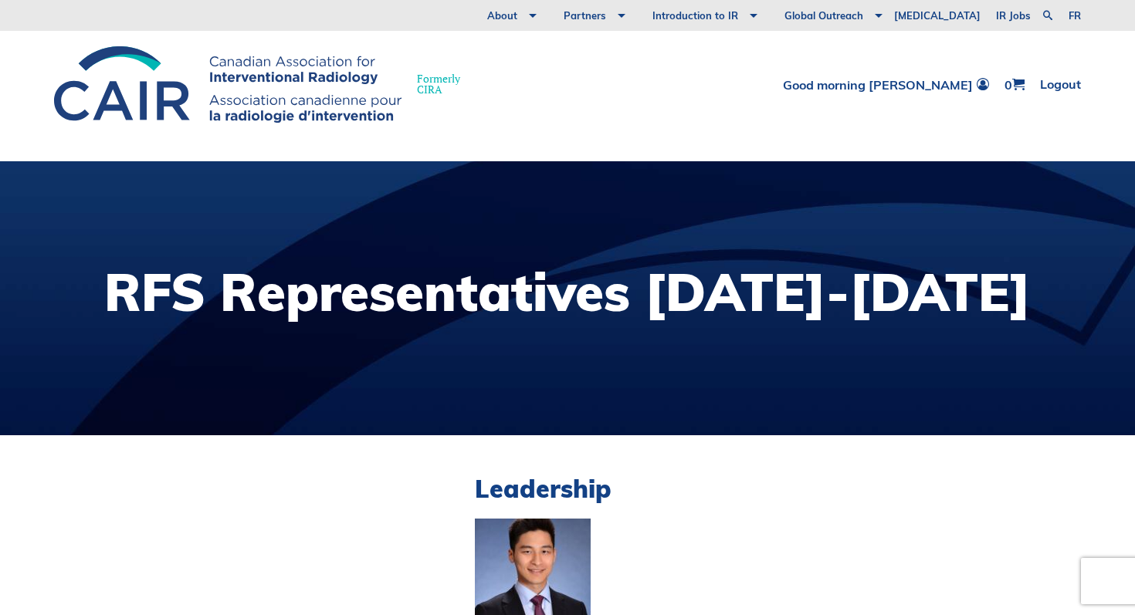 The image size is (1135, 615). What do you see at coordinates (265, 84) in the screenshot?
I see `a: FormerlyCIRA` at bounding box center [265, 84].